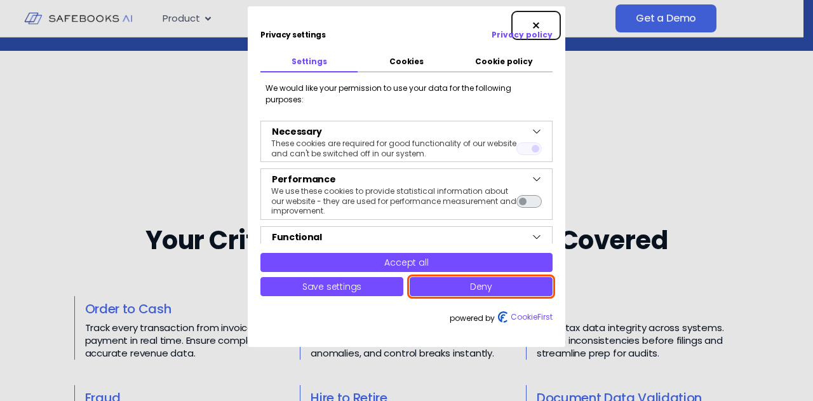  Describe the element at coordinates (502, 317) in the screenshot. I see `img: CookieFirst logo` at that location.